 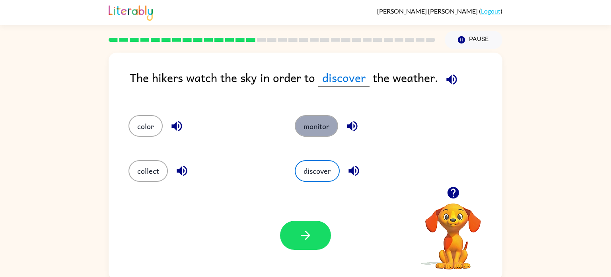 What do you see at coordinates (146, 126) in the screenshot?
I see `button: color` at bounding box center [146, 126].